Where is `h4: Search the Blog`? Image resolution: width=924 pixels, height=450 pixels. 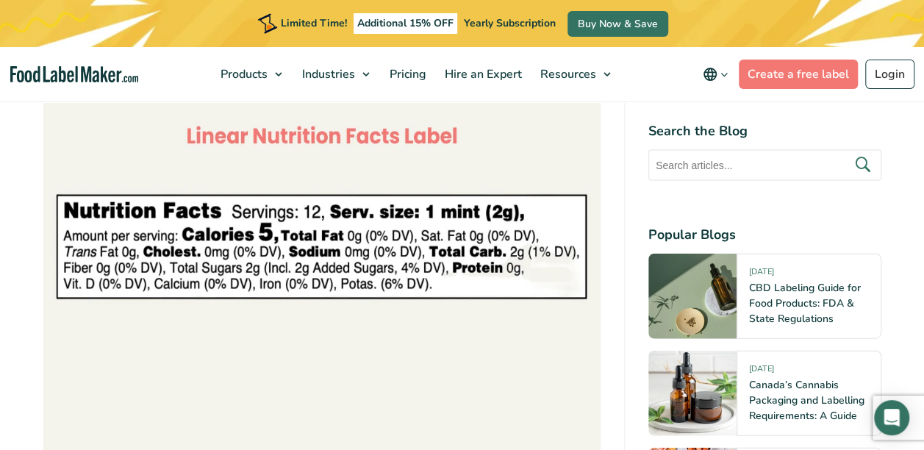 h4: Search the Blog is located at coordinates (765, 130).